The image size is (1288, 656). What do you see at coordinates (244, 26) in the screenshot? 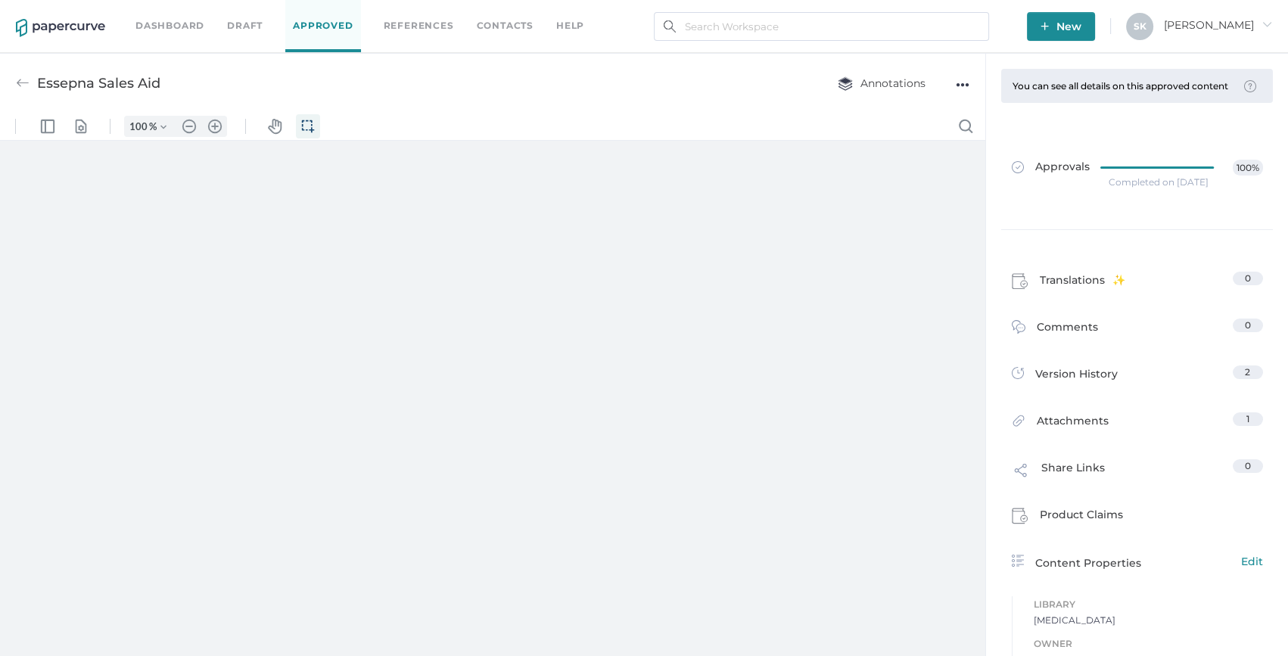
I see `a: Draft` at bounding box center [244, 26].